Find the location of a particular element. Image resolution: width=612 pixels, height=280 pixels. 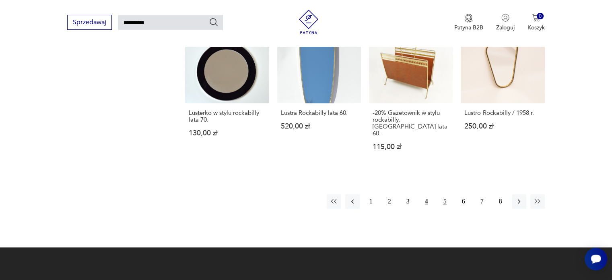

p: 130,00 zł is located at coordinates (227, 133).